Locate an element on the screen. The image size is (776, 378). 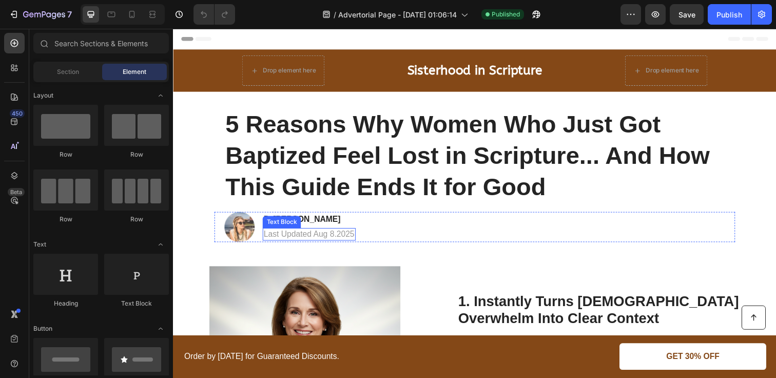
span: Text is located at coordinates (40, 244).